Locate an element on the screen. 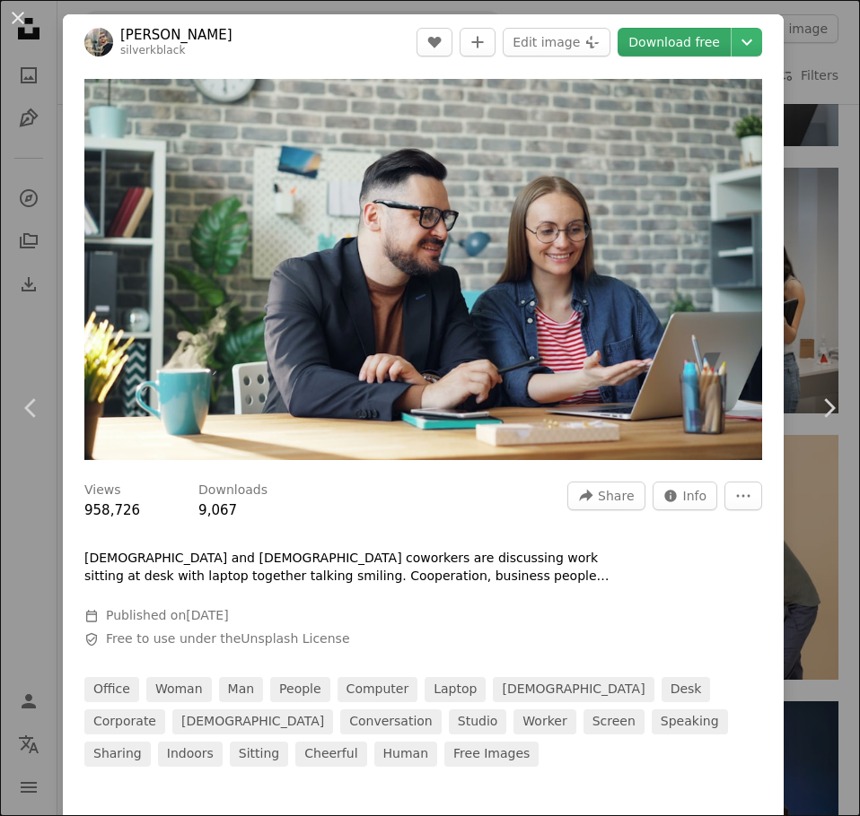 Image resolution: width=860 pixels, height=816 pixels. time: April 24, 2024 at 4:30:09 PM GMT+8 is located at coordinates (206, 616).